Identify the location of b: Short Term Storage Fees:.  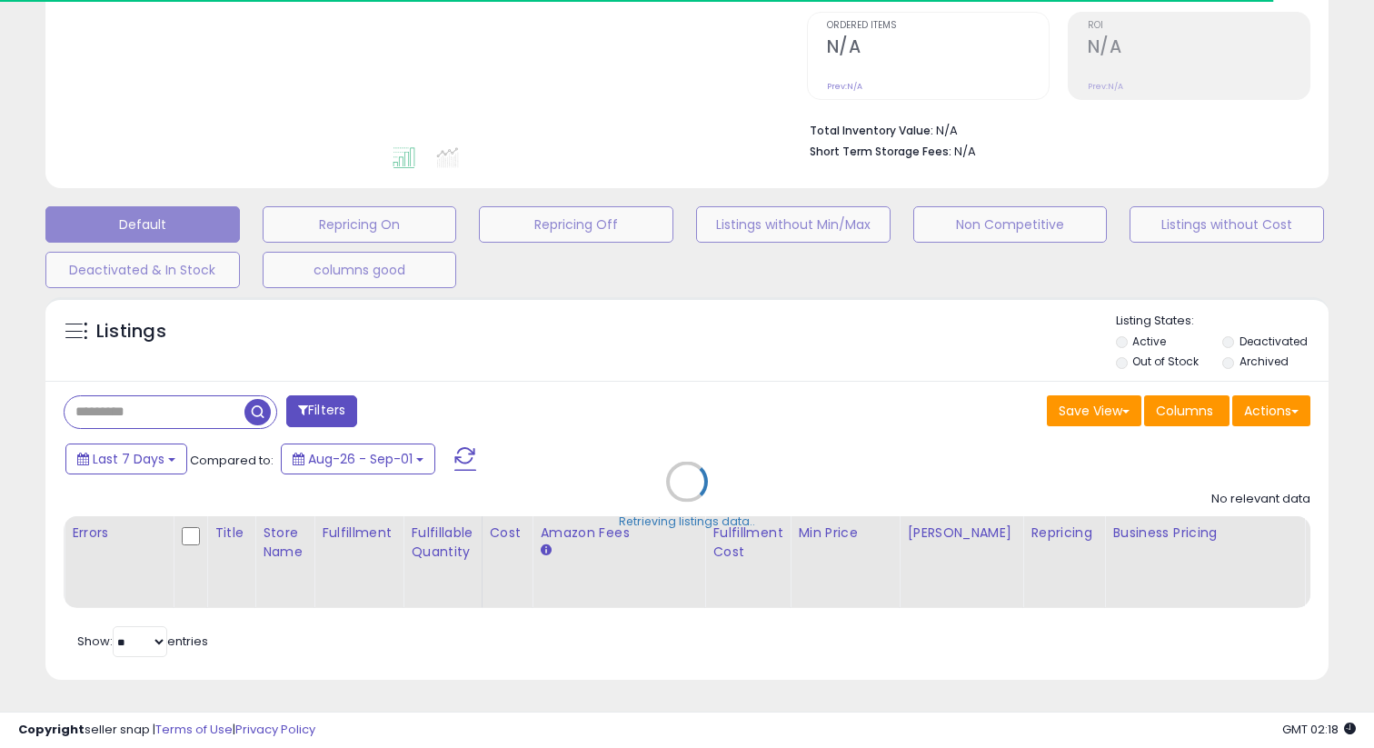
(881, 151).